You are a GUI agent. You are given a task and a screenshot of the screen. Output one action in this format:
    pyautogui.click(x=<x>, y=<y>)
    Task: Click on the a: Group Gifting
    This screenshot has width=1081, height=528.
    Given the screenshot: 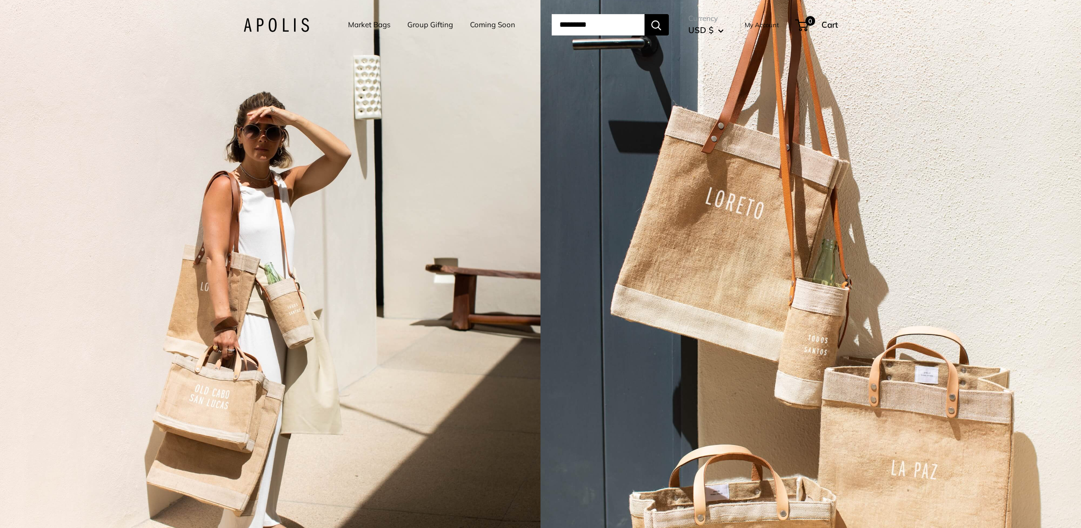 What is the action you would take?
    pyautogui.click(x=430, y=25)
    